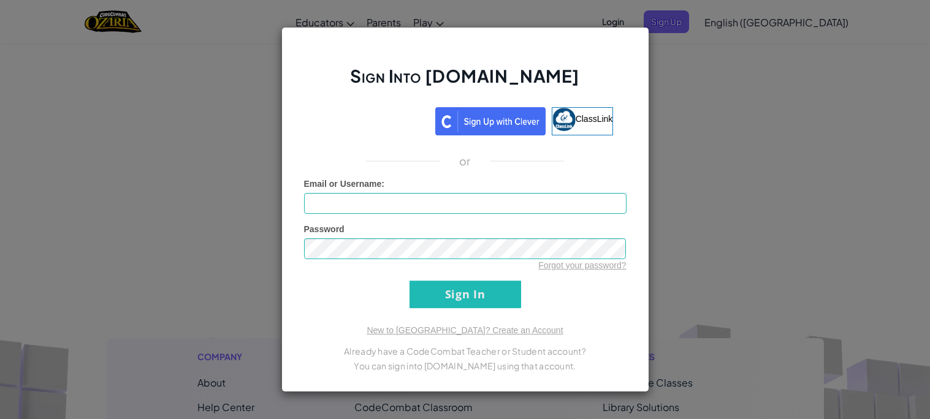 Image resolution: width=930 pixels, height=419 pixels. I want to click on a: Forgot your password?, so click(582, 266).